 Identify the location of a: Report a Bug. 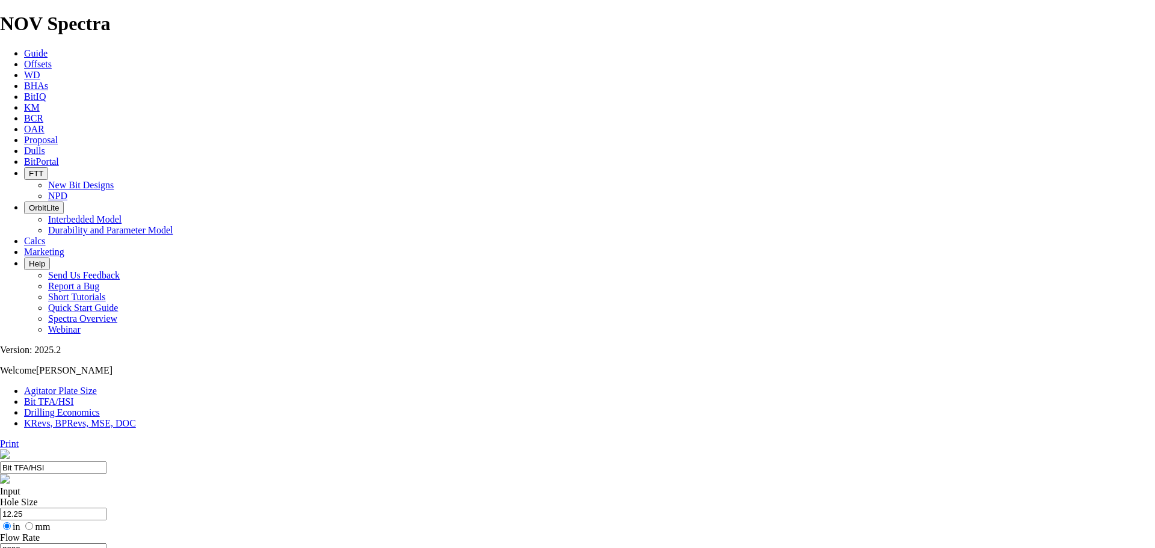
(73, 286).